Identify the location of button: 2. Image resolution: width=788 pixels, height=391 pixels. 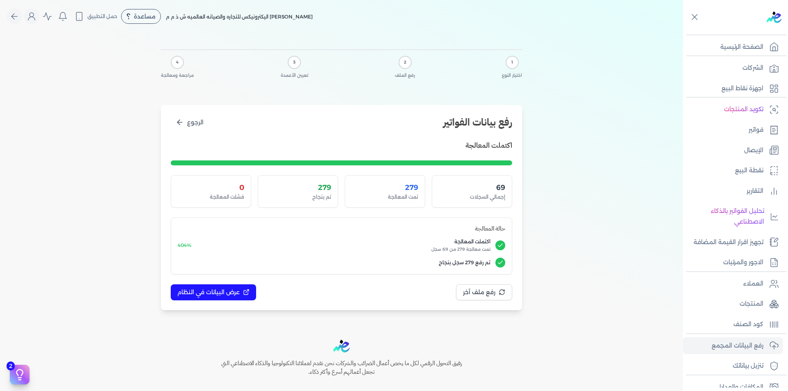
(20, 375).